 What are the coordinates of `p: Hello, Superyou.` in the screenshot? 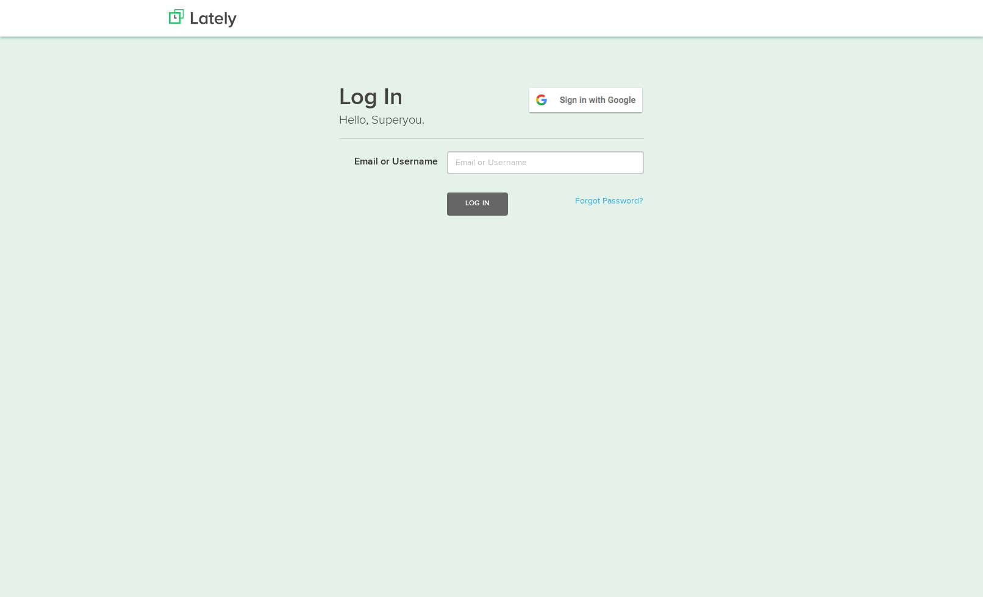 It's located at (491, 120).